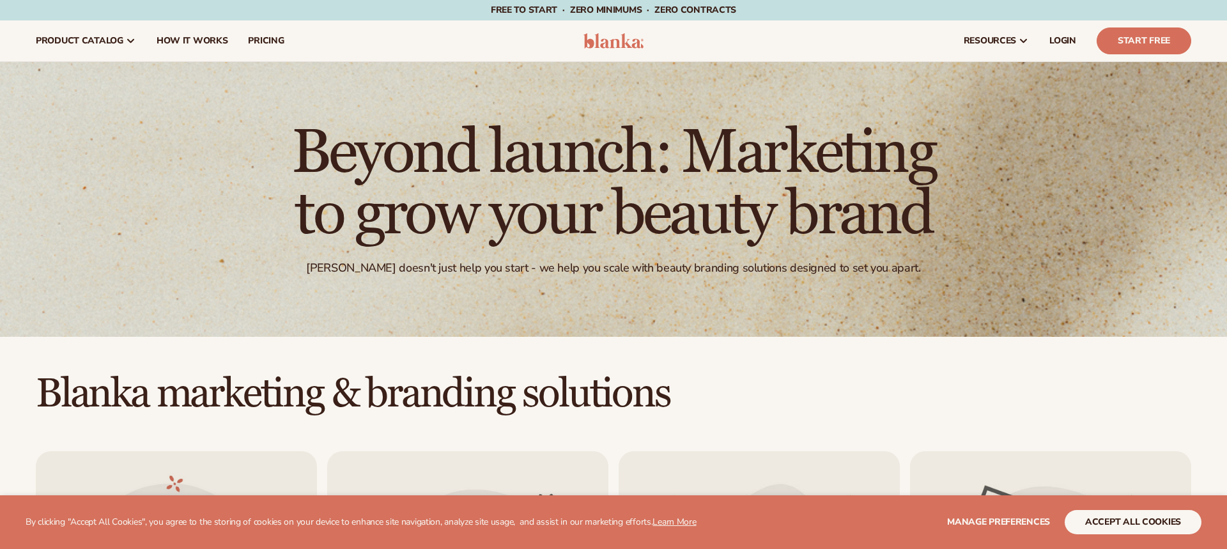 The width and height of the screenshot is (1227, 549). Describe the element at coordinates (614, 41) in the screenshot. I see `a: logo` at that location.